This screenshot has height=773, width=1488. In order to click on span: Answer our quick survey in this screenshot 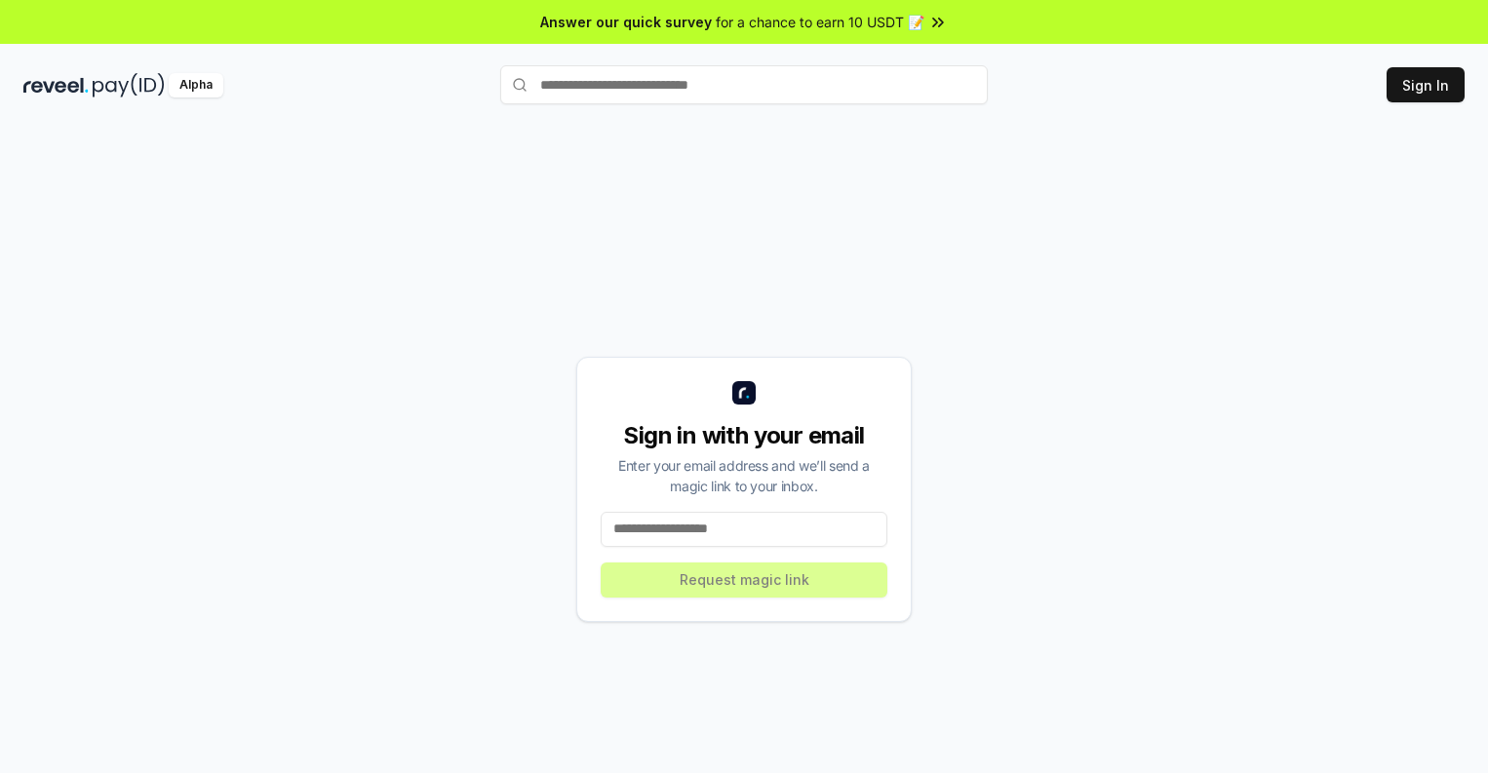, I will do `click(626, 21)`.